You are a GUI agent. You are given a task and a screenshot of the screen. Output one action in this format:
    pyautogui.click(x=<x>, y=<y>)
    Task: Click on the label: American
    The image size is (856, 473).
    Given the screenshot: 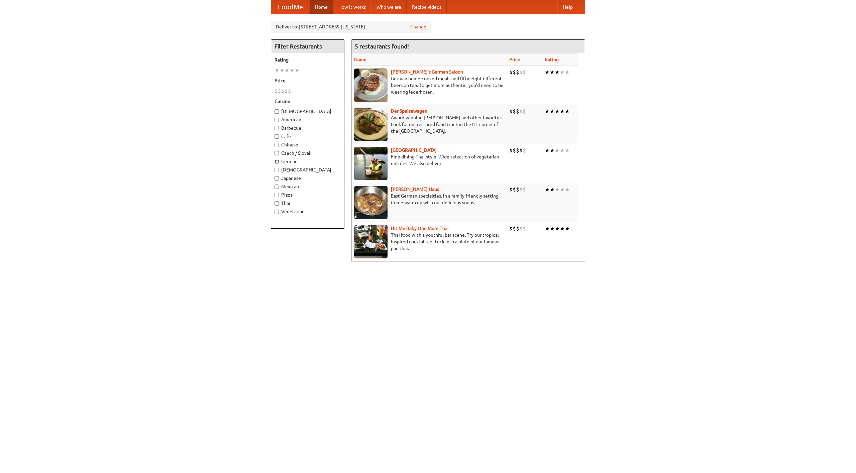 What is the action you would take?
    pyautogui.click(x=307, y=120)
    